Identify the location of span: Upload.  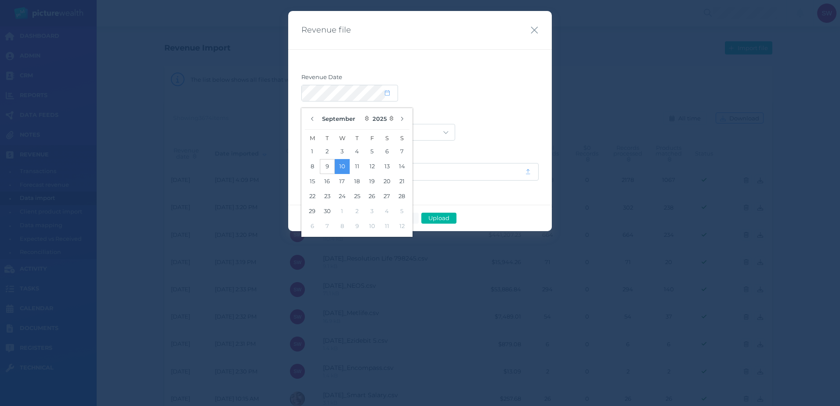
(439, 218).